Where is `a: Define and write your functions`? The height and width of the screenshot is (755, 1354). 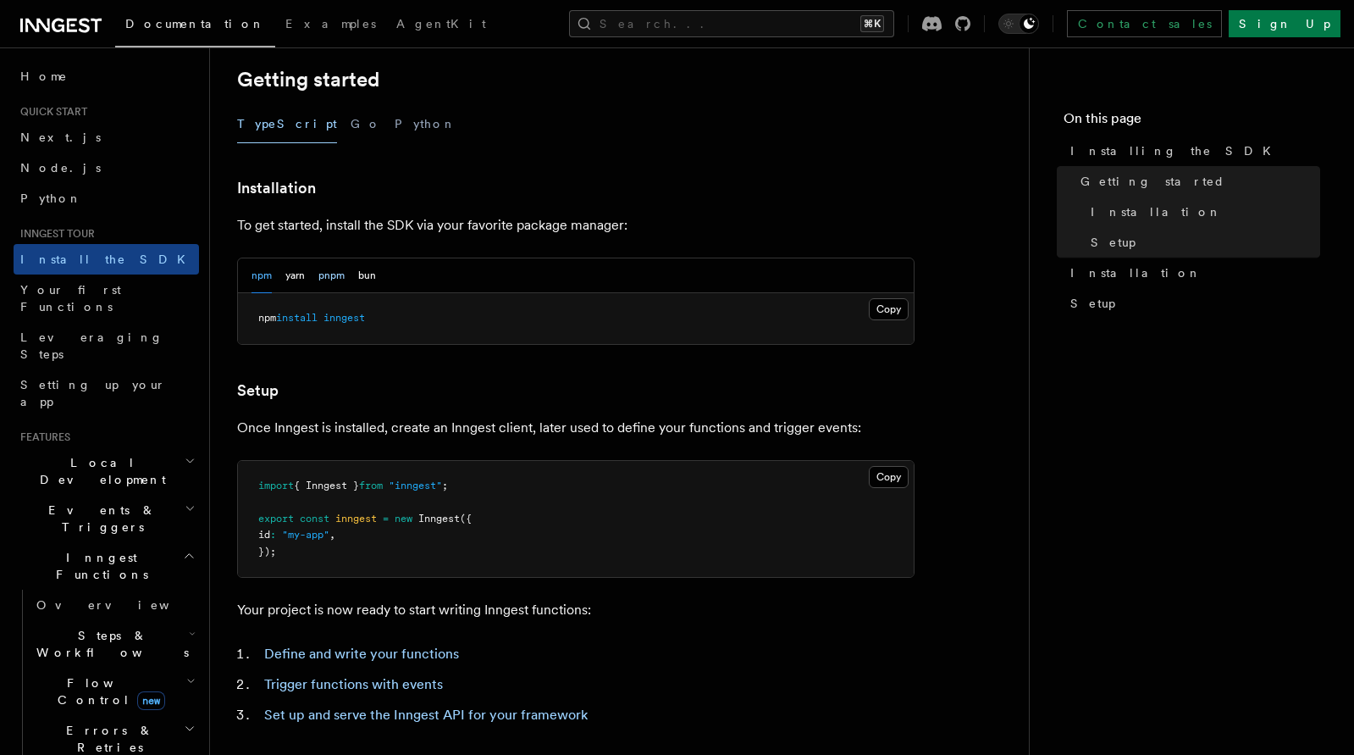
a: Define and write your functions is located at coordinates (362, 653).